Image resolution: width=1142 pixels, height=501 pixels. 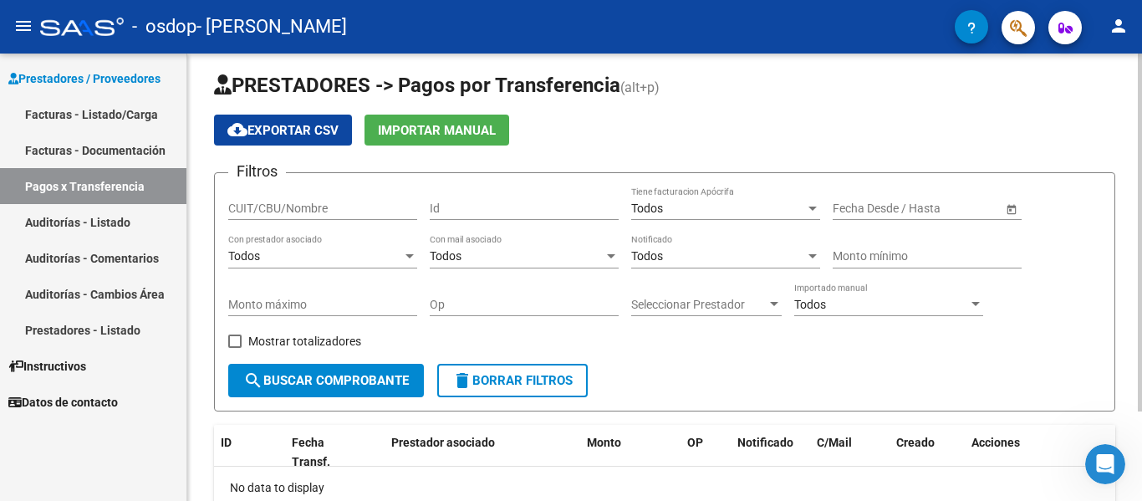 What do you see at coordinates (1011, 208) in the screenshot?
I see `button: Open calendar` at bounding box center [1011, 208].